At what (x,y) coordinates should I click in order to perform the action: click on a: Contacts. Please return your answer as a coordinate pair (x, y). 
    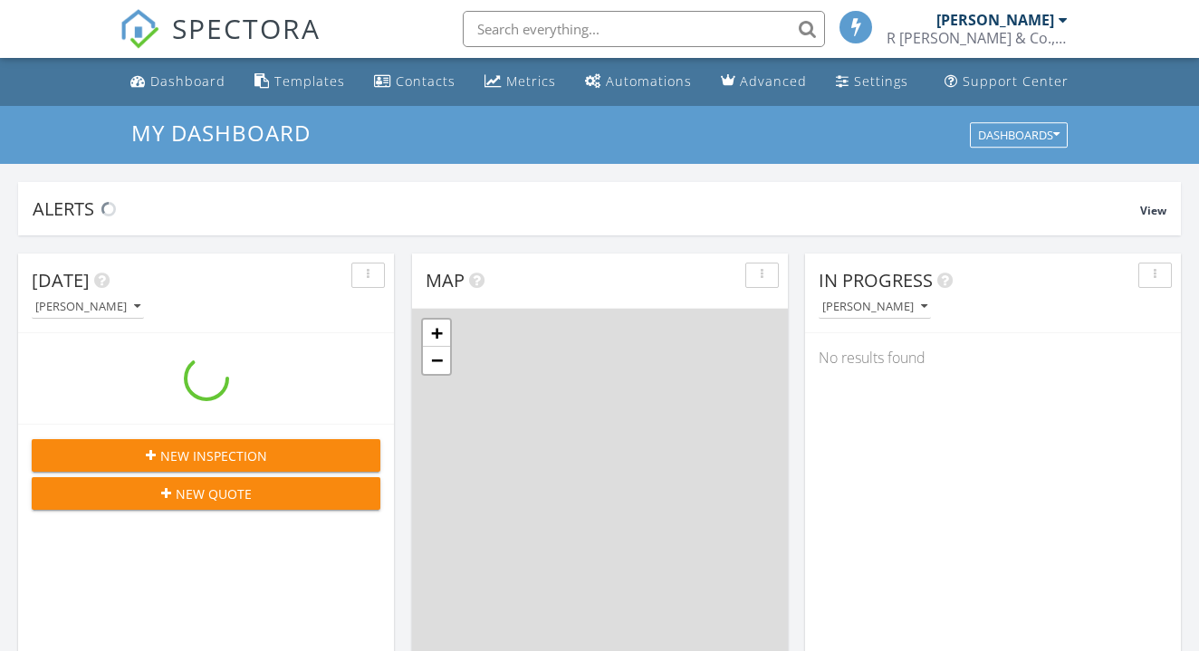
    Looking at the image, I should click on (415, 82).